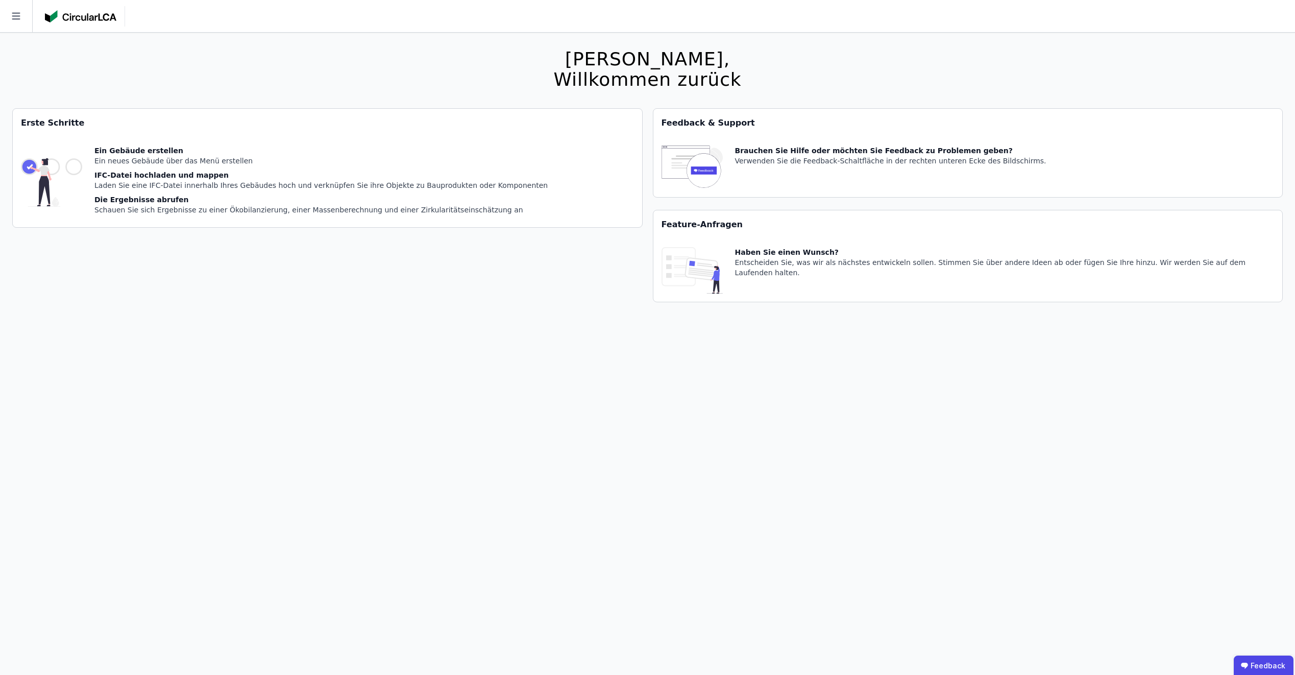 The width and height of the screenshot is (1295, 675). Describe the element at coordinates (1004, 252) in the screenshot. I see `div: Haben Sie einen Wunsch?` at that location.